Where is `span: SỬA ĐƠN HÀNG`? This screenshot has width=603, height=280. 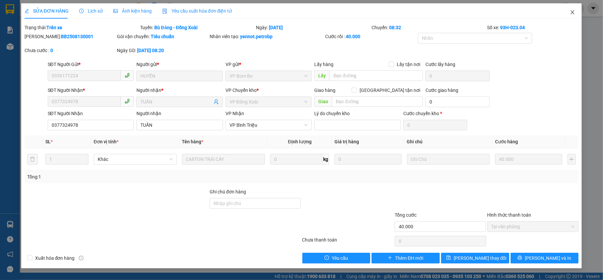
span: SỬA ĐƠN HÀNG is located at coordinates (46, 11).